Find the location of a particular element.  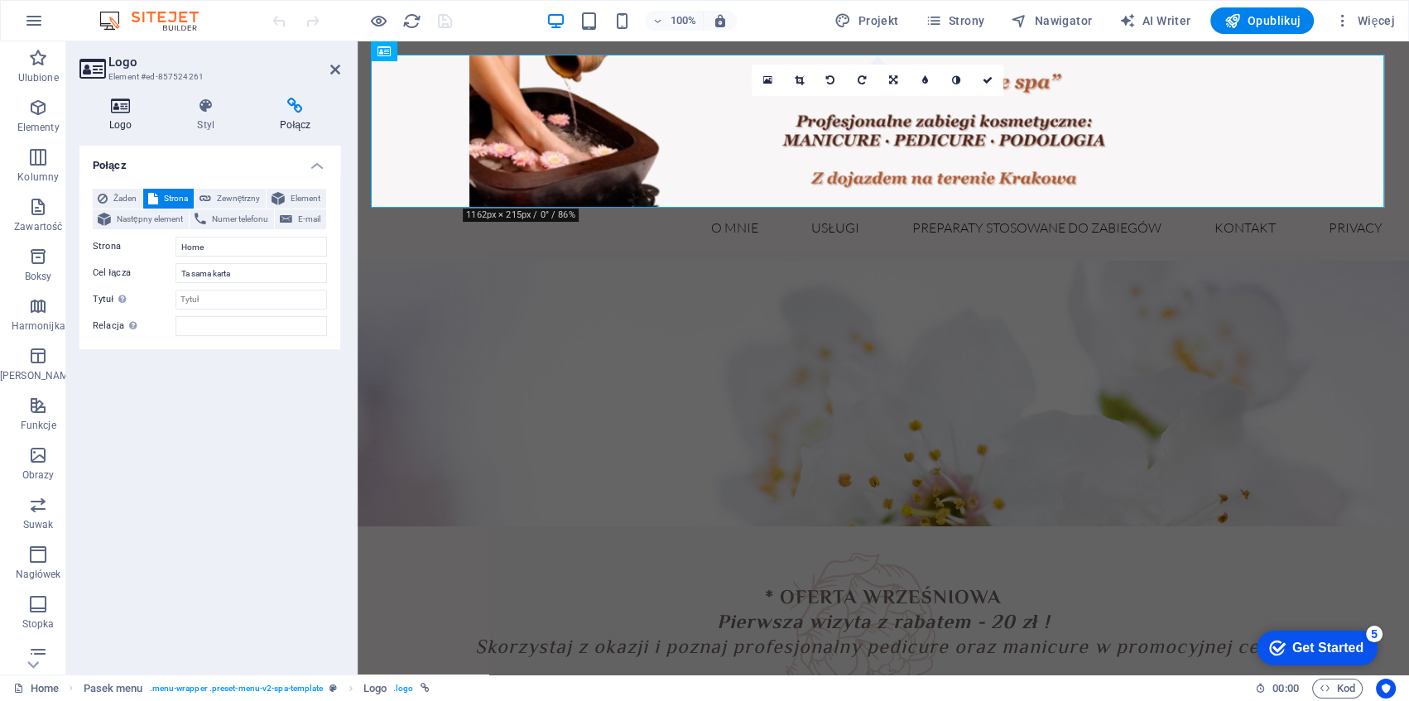

button: Opublikuj is located at coordinates (1262, 21).